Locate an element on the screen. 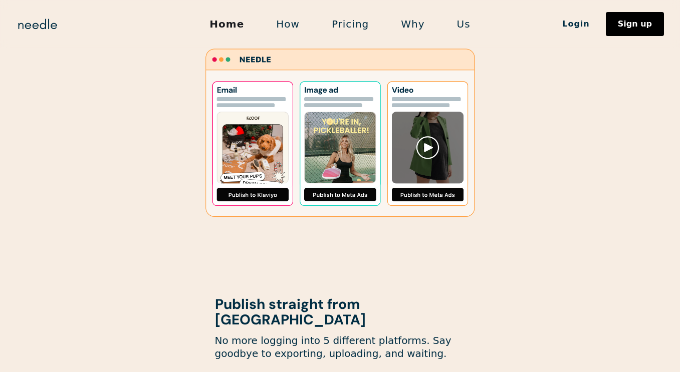 The width and height of the screenshot is (680, 372). div: Sign up is located at coordinates (635, 24).